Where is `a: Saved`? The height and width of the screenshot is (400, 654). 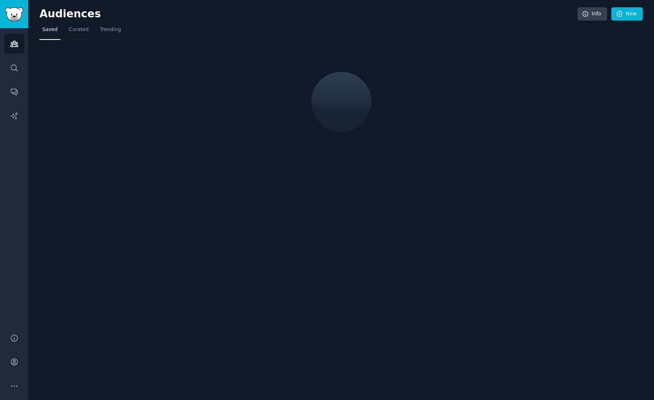 a: Saved is located at coordinates (50, 31).